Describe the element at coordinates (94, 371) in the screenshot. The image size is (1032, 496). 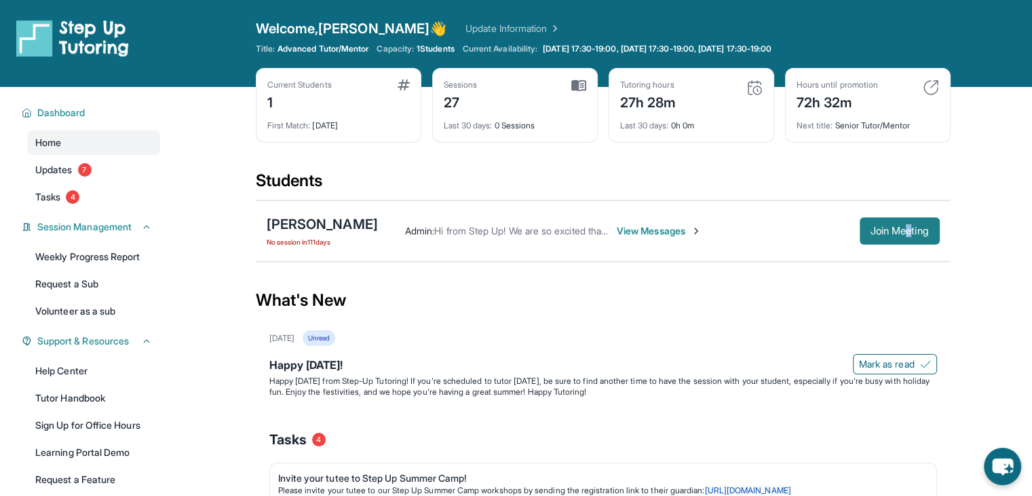
I see `a: Help Center` at that location.